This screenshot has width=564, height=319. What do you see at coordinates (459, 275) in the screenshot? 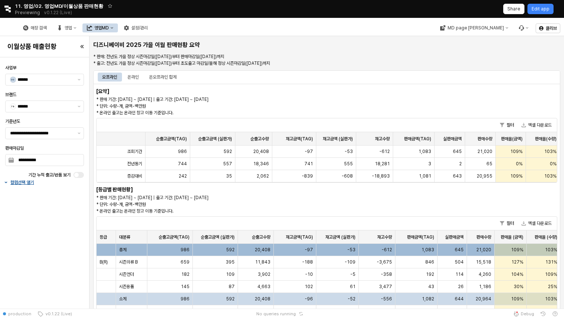
I see `span: 114` at bounding box center [459, 275].